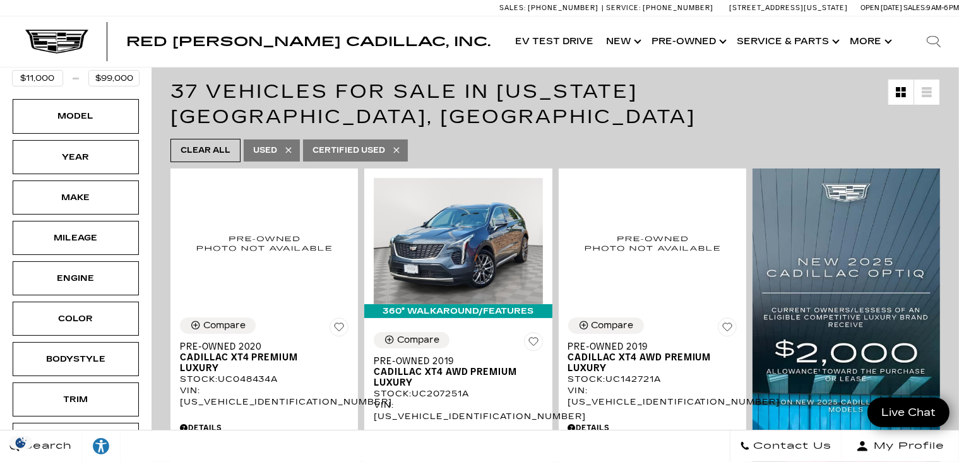  Describe the element at coordinates (264, 380) in the screenshot. I see `div: Stock : UC048434A` at that location.